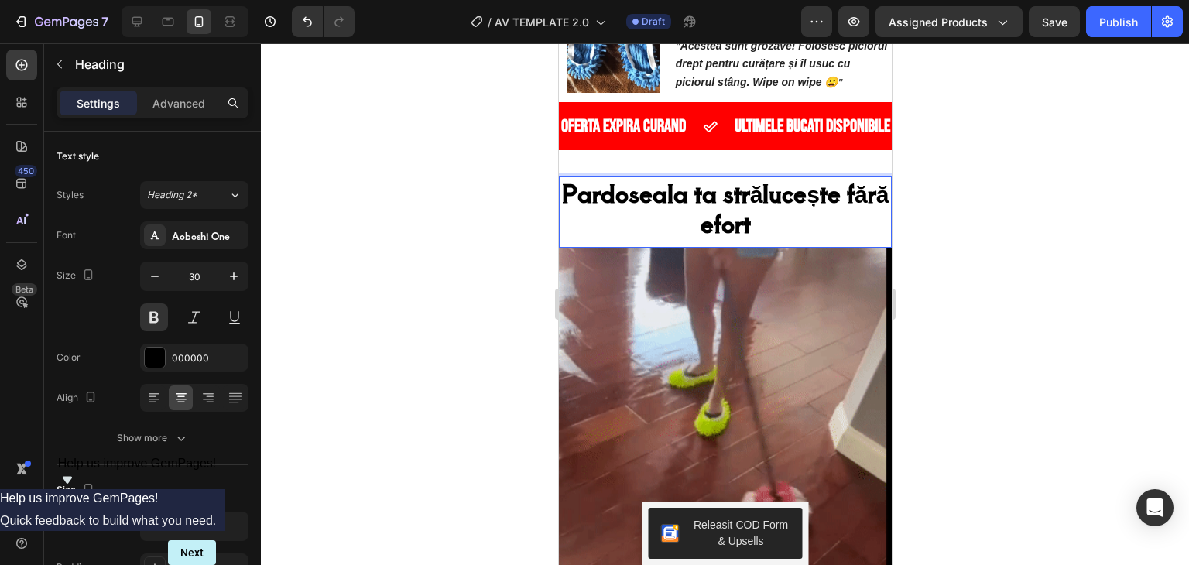  Describe the element at coordinates (104, 22) in the screenshot. I see `p: 7` at that location.